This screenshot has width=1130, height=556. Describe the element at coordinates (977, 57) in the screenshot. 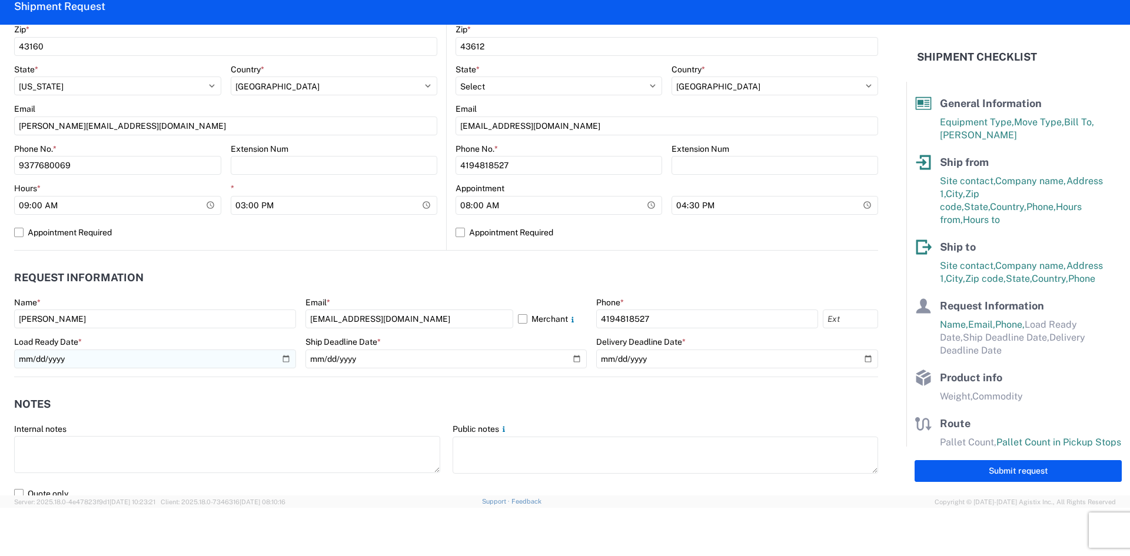

I see `h2: Shipment Checklist` at that location.